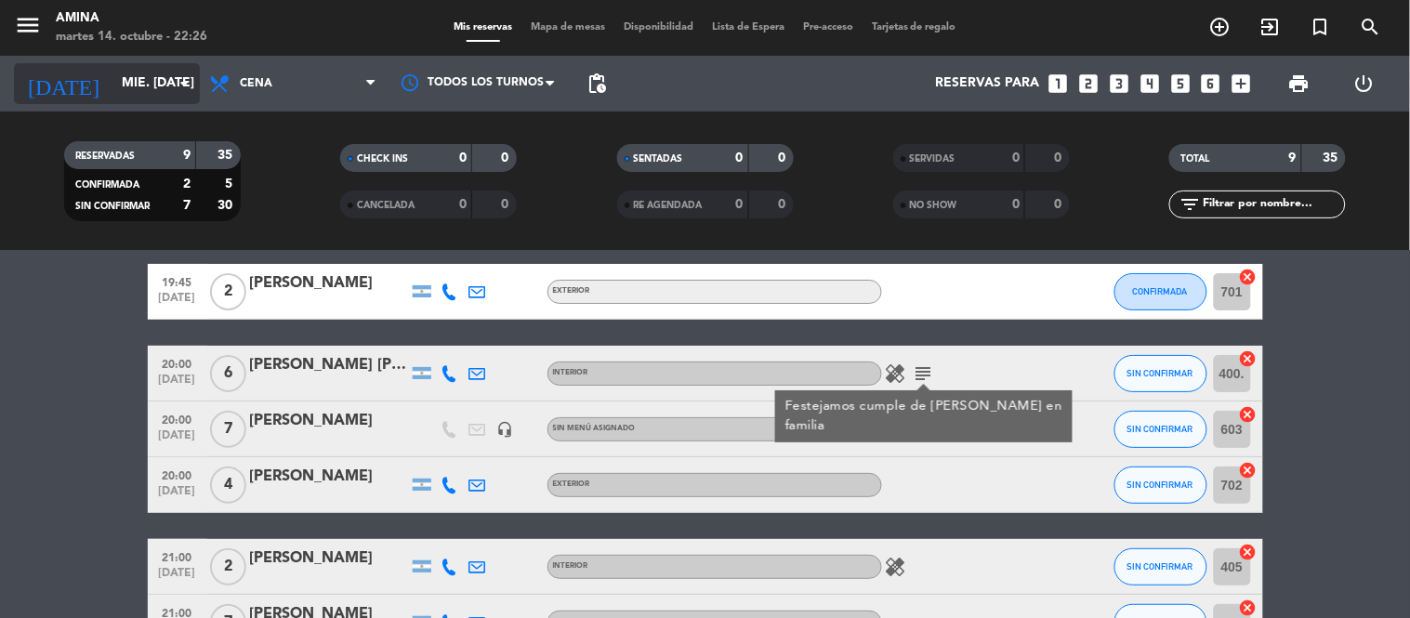 The width and height of the screenshot is (1410, 618). Describe the element at coordinates (228, 429) in the screenshot. I see `span: 7` at that location.